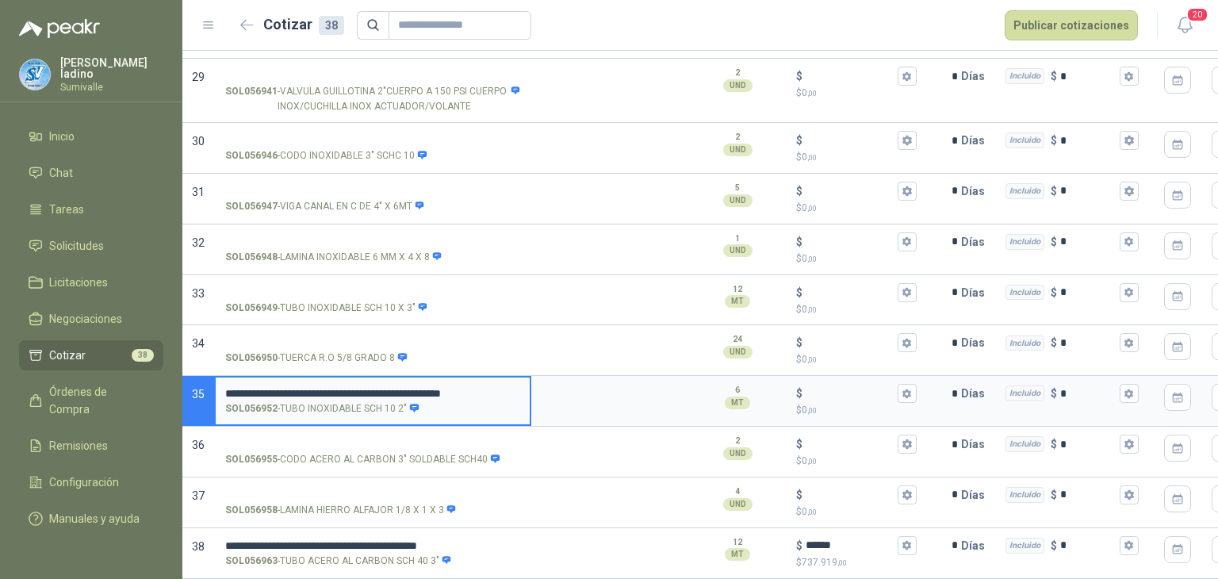  Describe the element at coordinates (91, 400) in the screenshot. I see `a: Órdenes de Compra` at that location.